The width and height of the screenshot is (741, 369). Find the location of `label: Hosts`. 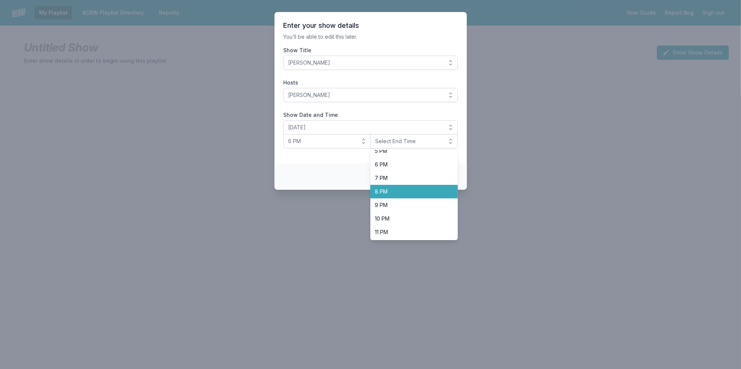

label: Hosts is located at coordinates (370, 83).